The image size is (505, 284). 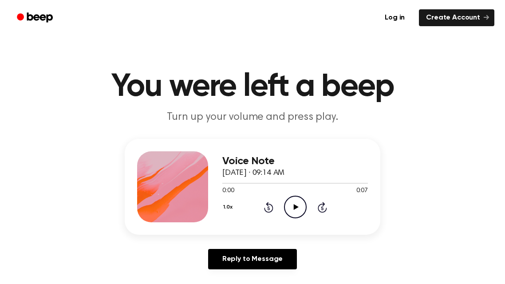 I want to click on a: Beep, so click(x=36, y=18).